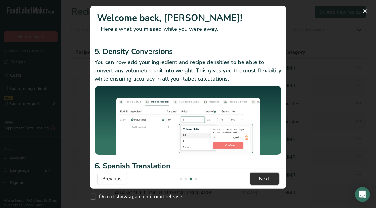 The image size is (376, 208). I want to click on span: Previous, so click(112, 178).